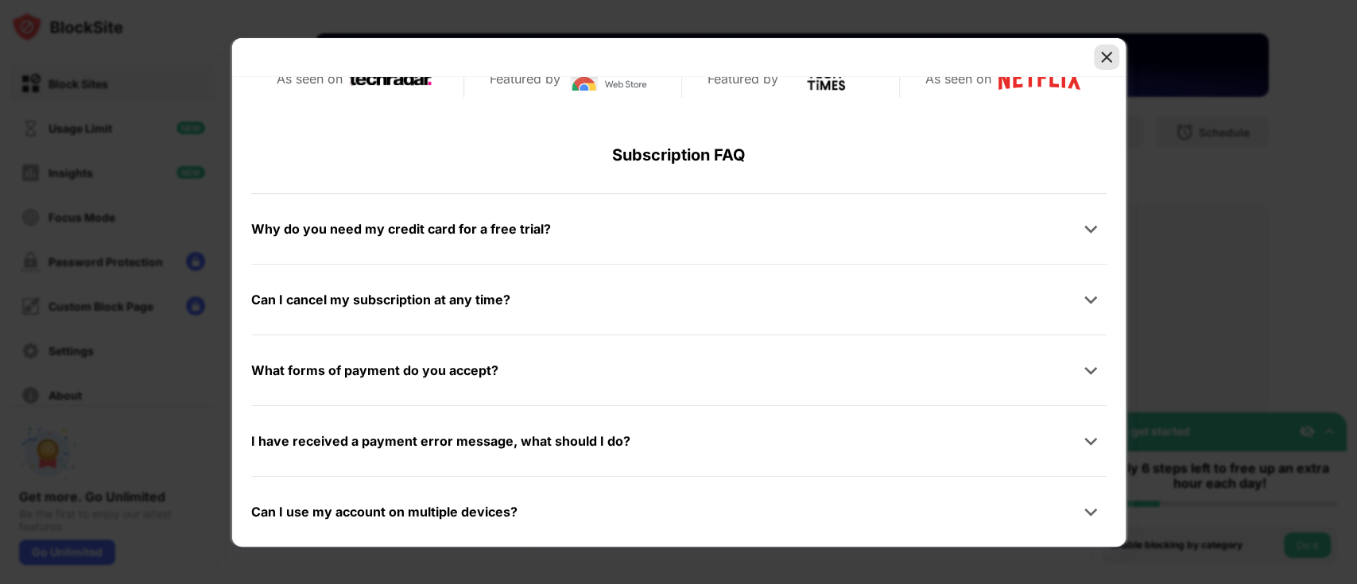  I want to click on div: I have received a payment error message, what should I do?, so click(440, 441).